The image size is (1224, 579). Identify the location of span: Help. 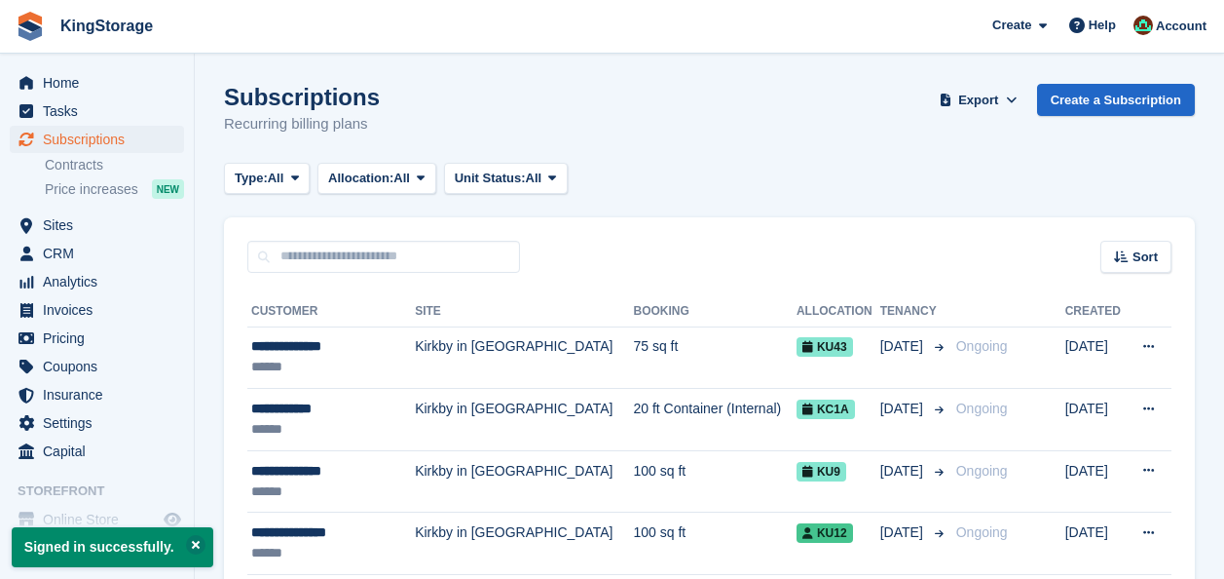
(1103, 25).